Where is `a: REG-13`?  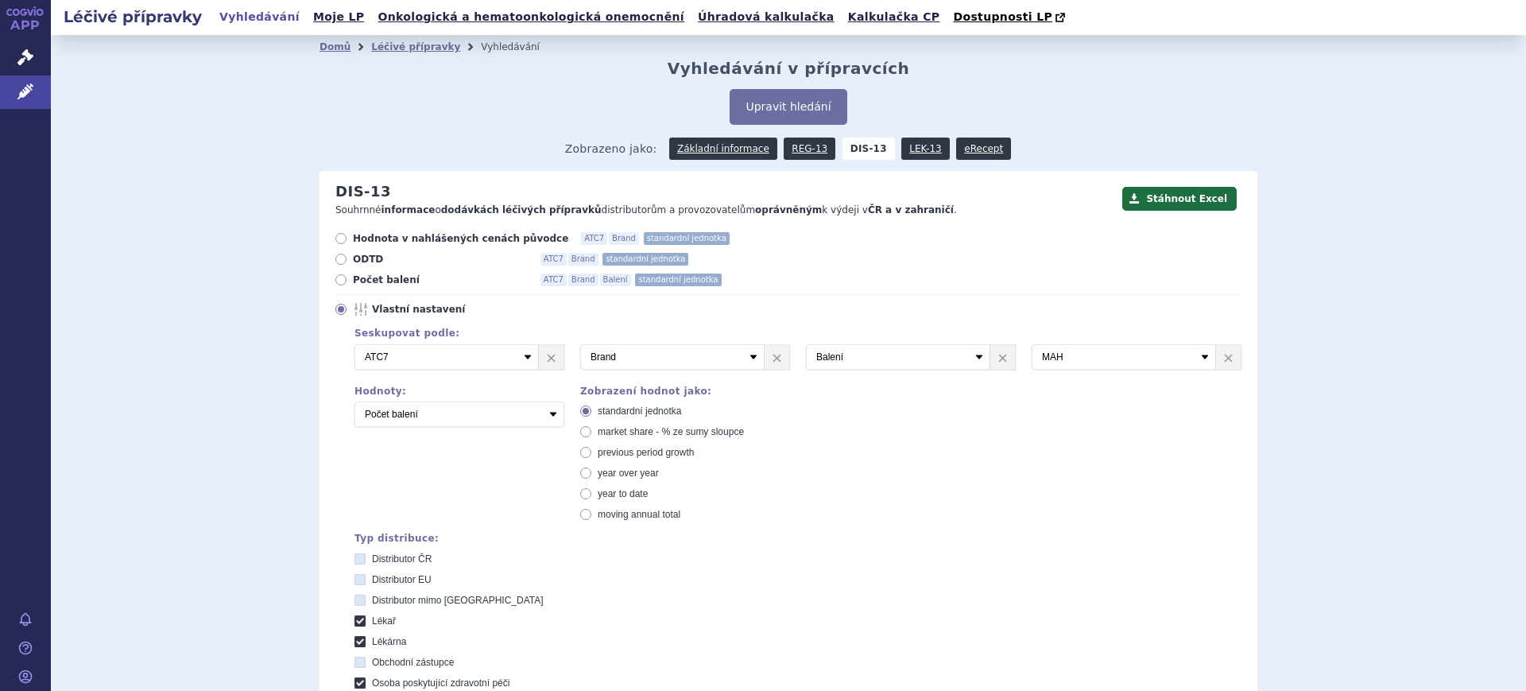
a: REG-13 is located at coordinates (809, 149).